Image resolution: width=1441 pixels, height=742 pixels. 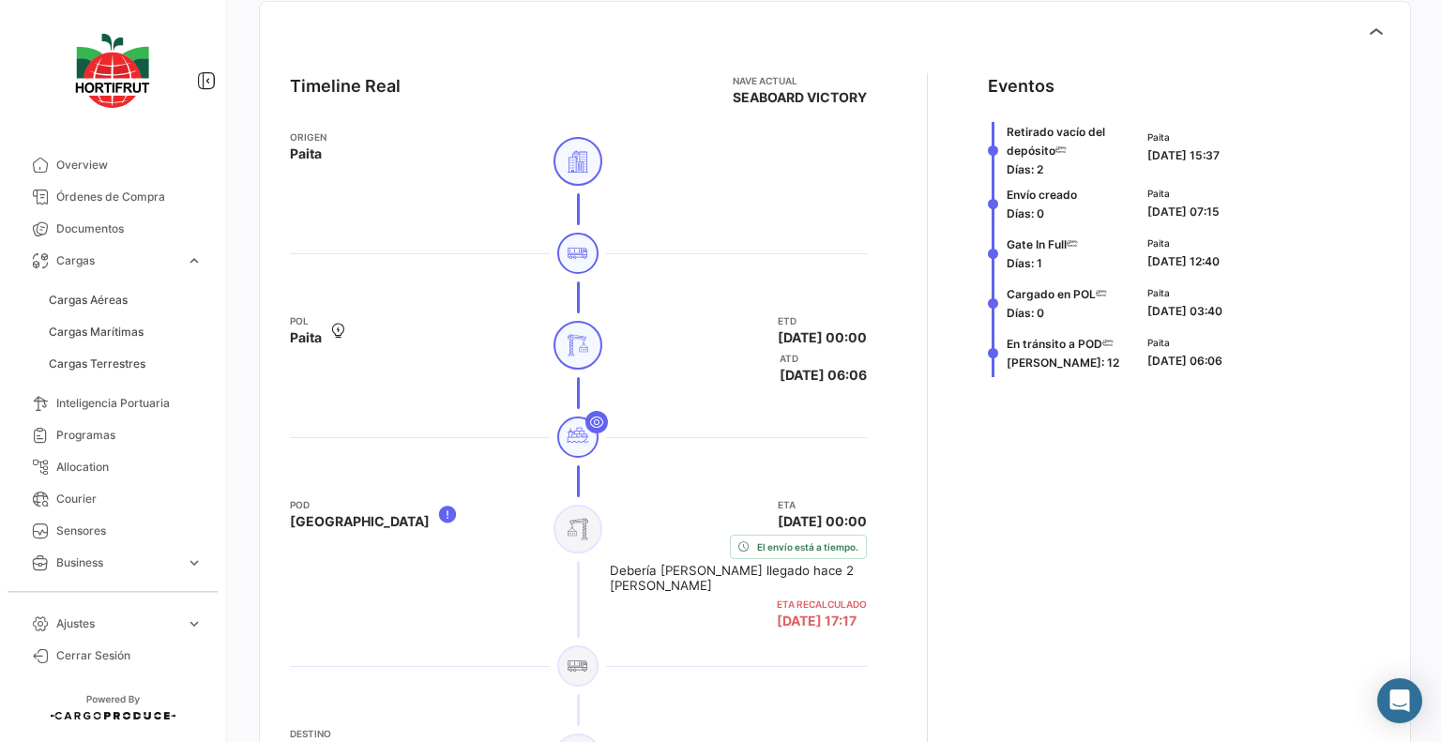 I want to click on span: SEABOARD VICTORY, so click(x=800, y=98).